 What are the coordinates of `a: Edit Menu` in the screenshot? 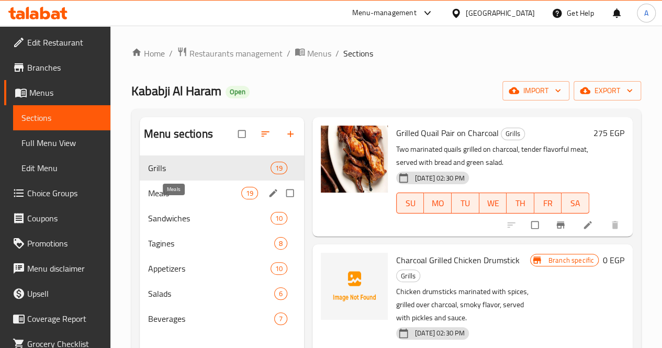 It's located at (62, 168).